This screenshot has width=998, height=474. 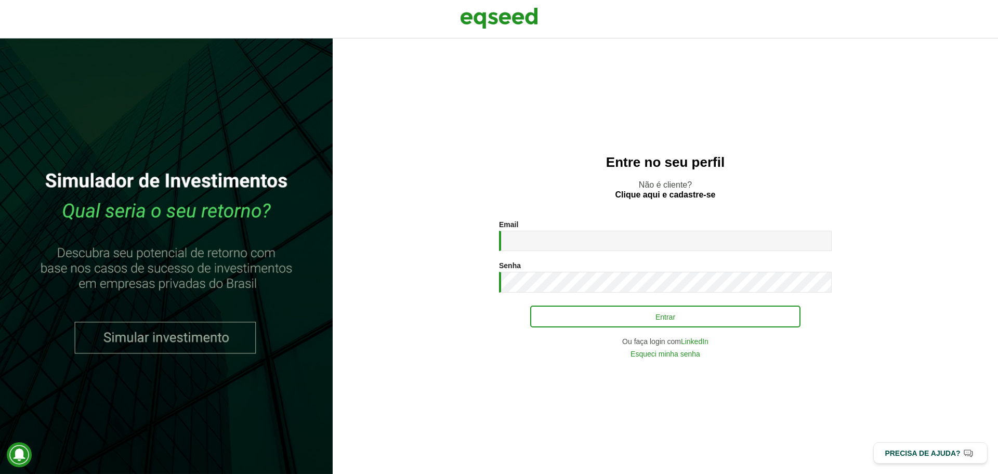 I want to click on img: EqSeed Logo, so click(x=499, y=18).